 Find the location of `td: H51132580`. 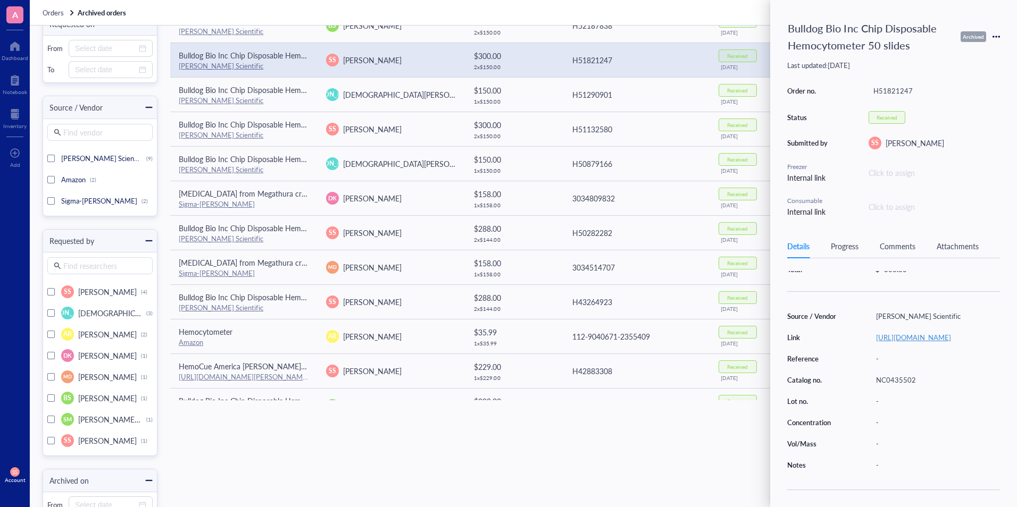

td: H51132580 is located at coordinates (636, 129).